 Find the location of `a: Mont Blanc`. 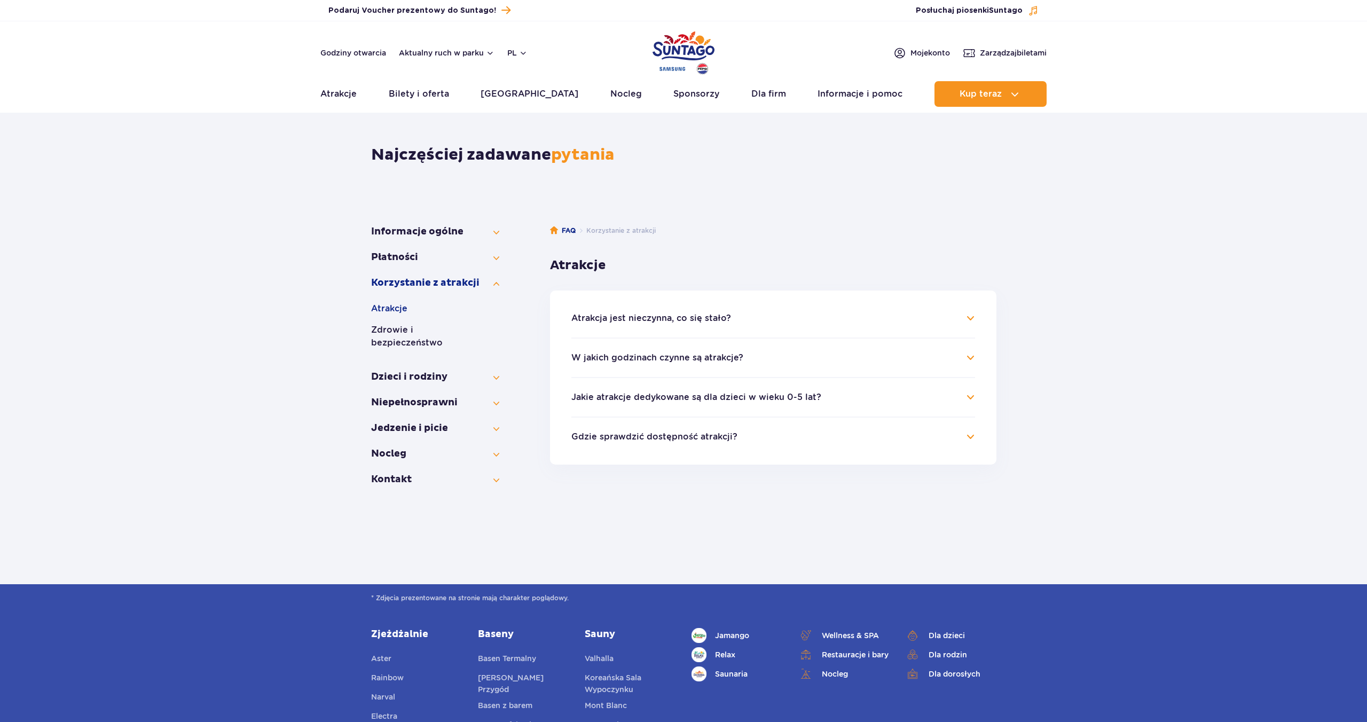

a: Mont Blanc is located at coordinates (606, 707).